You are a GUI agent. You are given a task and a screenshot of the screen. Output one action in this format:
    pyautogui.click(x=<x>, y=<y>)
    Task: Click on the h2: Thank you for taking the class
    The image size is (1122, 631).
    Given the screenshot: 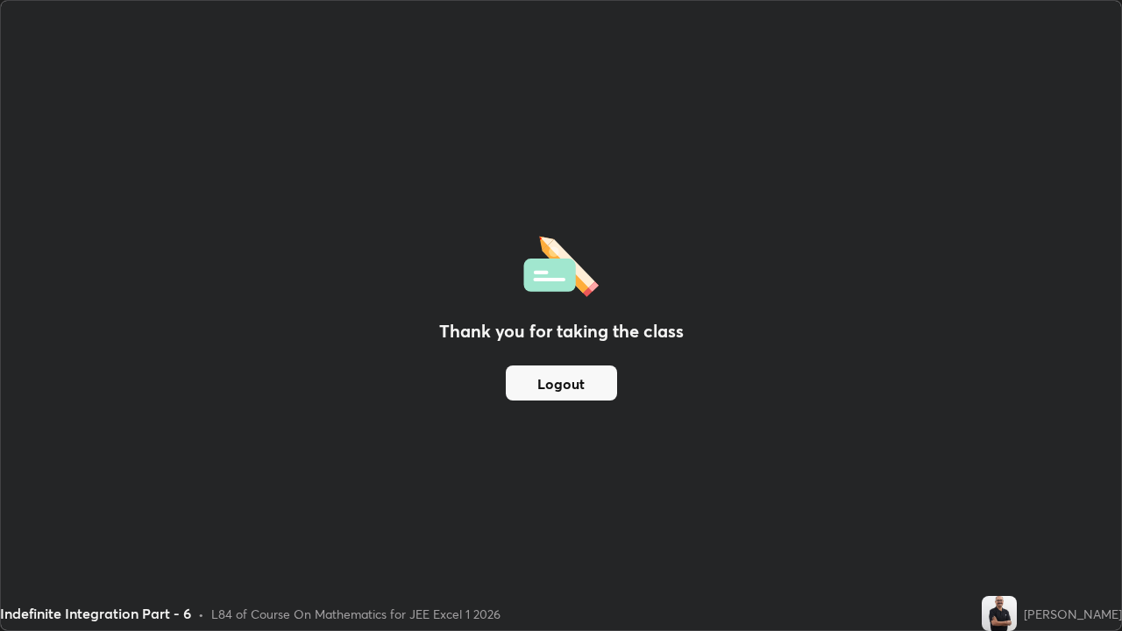 What is the action you would take?
    pyautogui.click(x=561, y=331)
    